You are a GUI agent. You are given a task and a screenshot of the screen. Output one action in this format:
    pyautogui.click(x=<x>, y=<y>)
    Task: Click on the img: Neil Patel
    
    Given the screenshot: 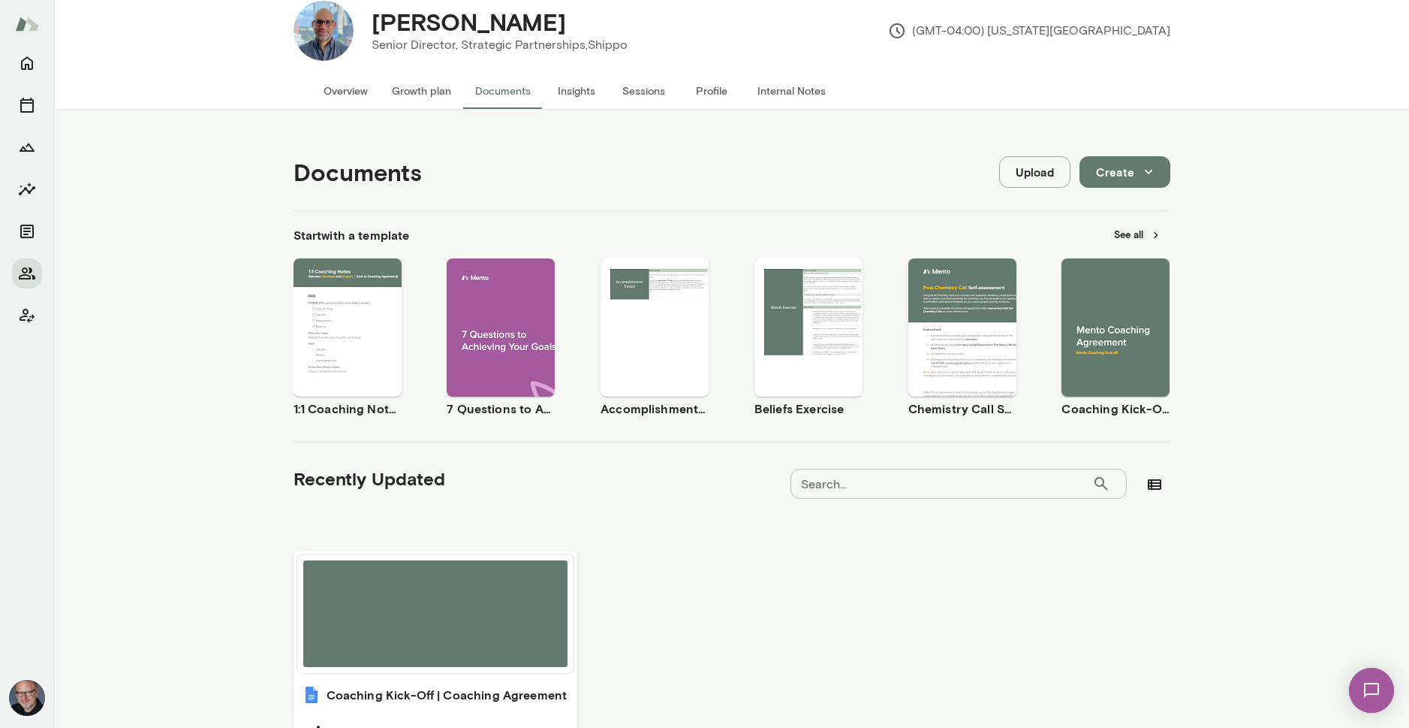 What is the action you would take?
    pyautogui.click(x=324, y=31)
    